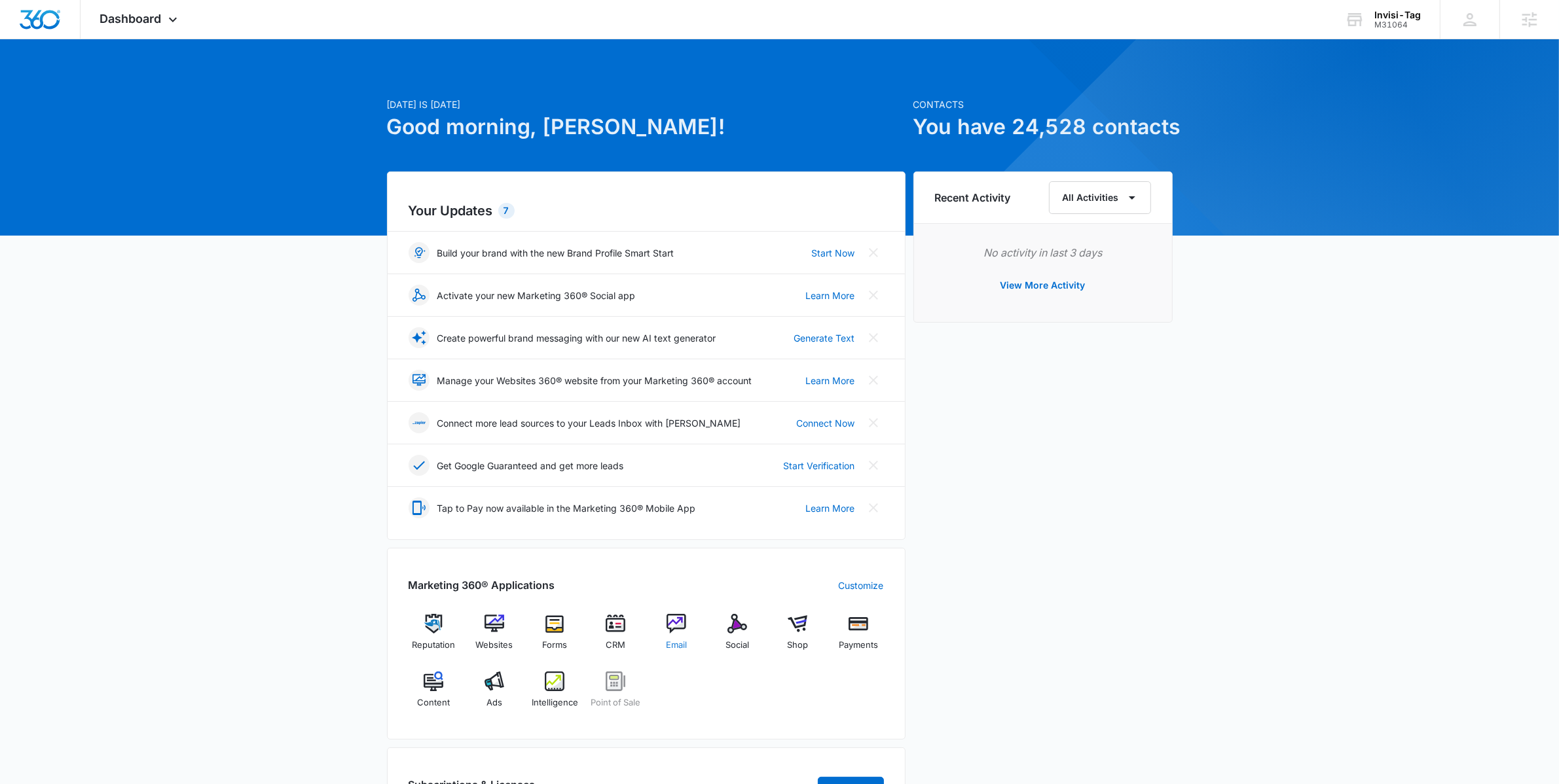 The height and width of the screenshot is (784, 1559). I want to click on div: account name, so click(1397, 15).